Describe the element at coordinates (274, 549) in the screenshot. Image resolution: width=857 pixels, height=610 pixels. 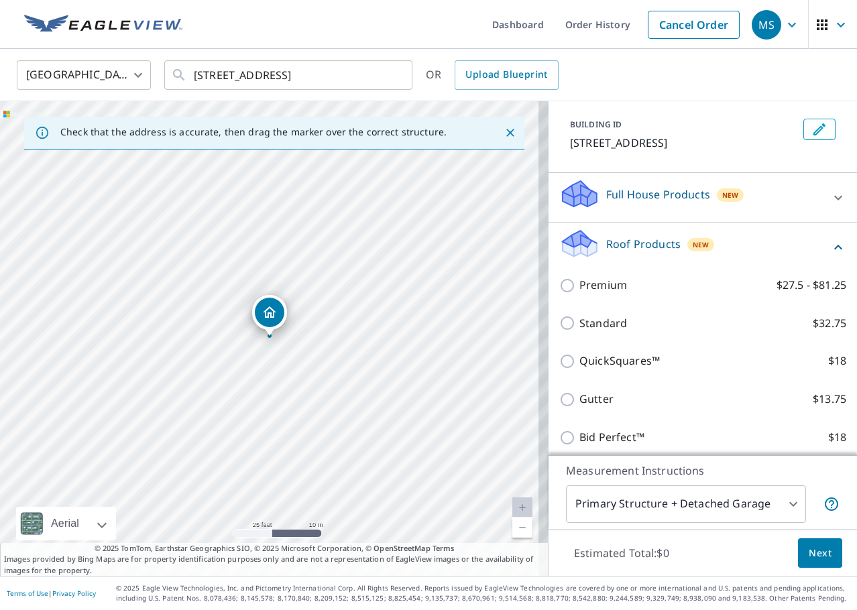
I see `span: © 2025 TomTom, Earthstar Geographics SIO, © 2025 Microsoft Corporation, ©` at that location.